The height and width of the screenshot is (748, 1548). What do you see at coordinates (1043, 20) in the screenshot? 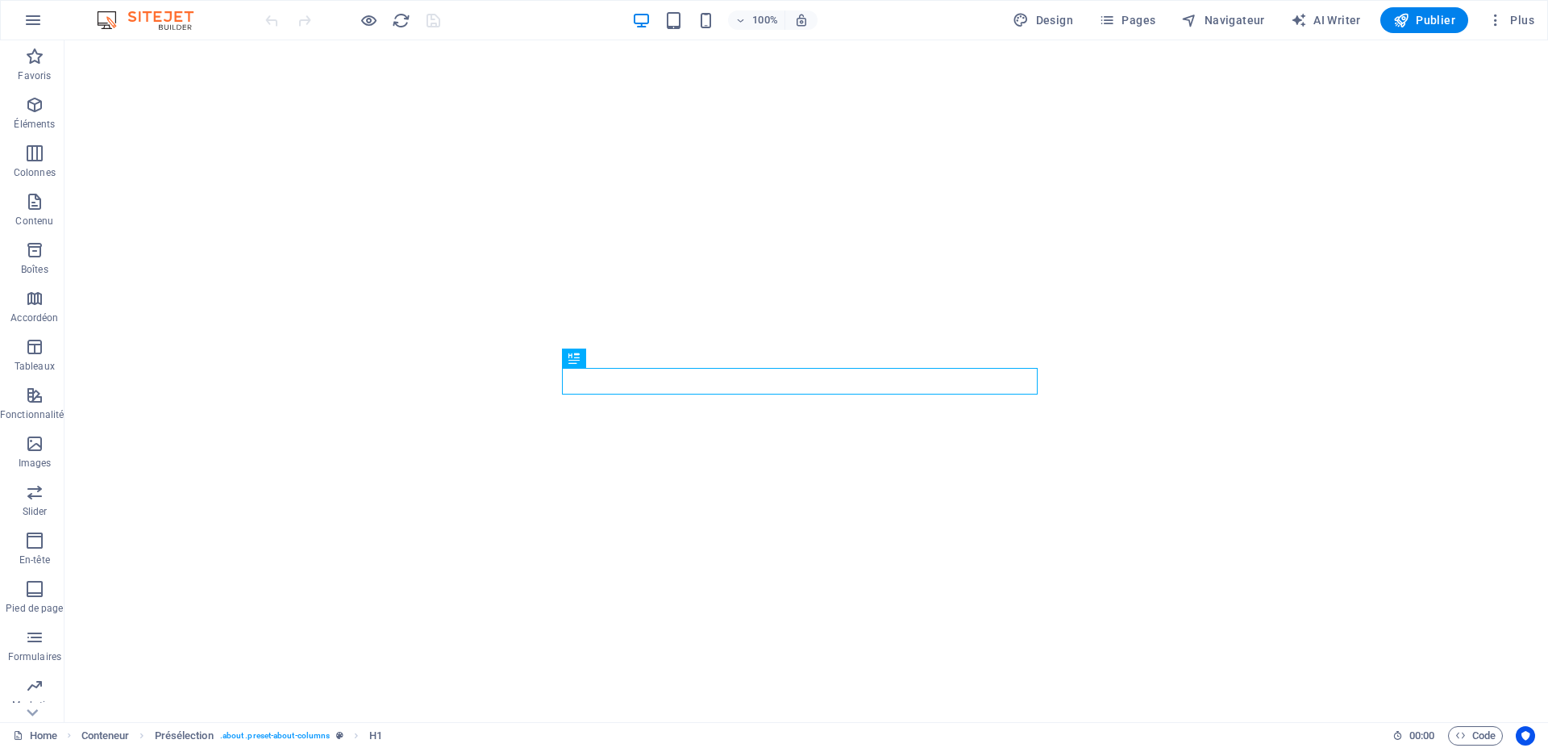
I see `span: Design` at bounding box center [1043, 20].